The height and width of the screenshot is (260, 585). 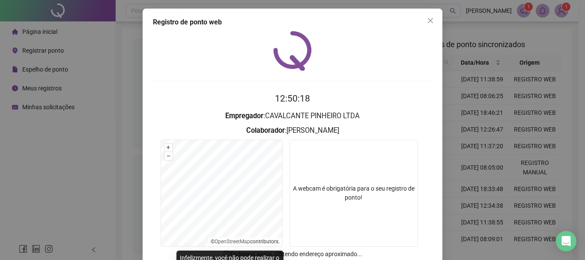 What do you see at coordinates (566, 241) in the screenshot?
I see `div: Open Intercom Messenger` at bounding box center [566, 241].